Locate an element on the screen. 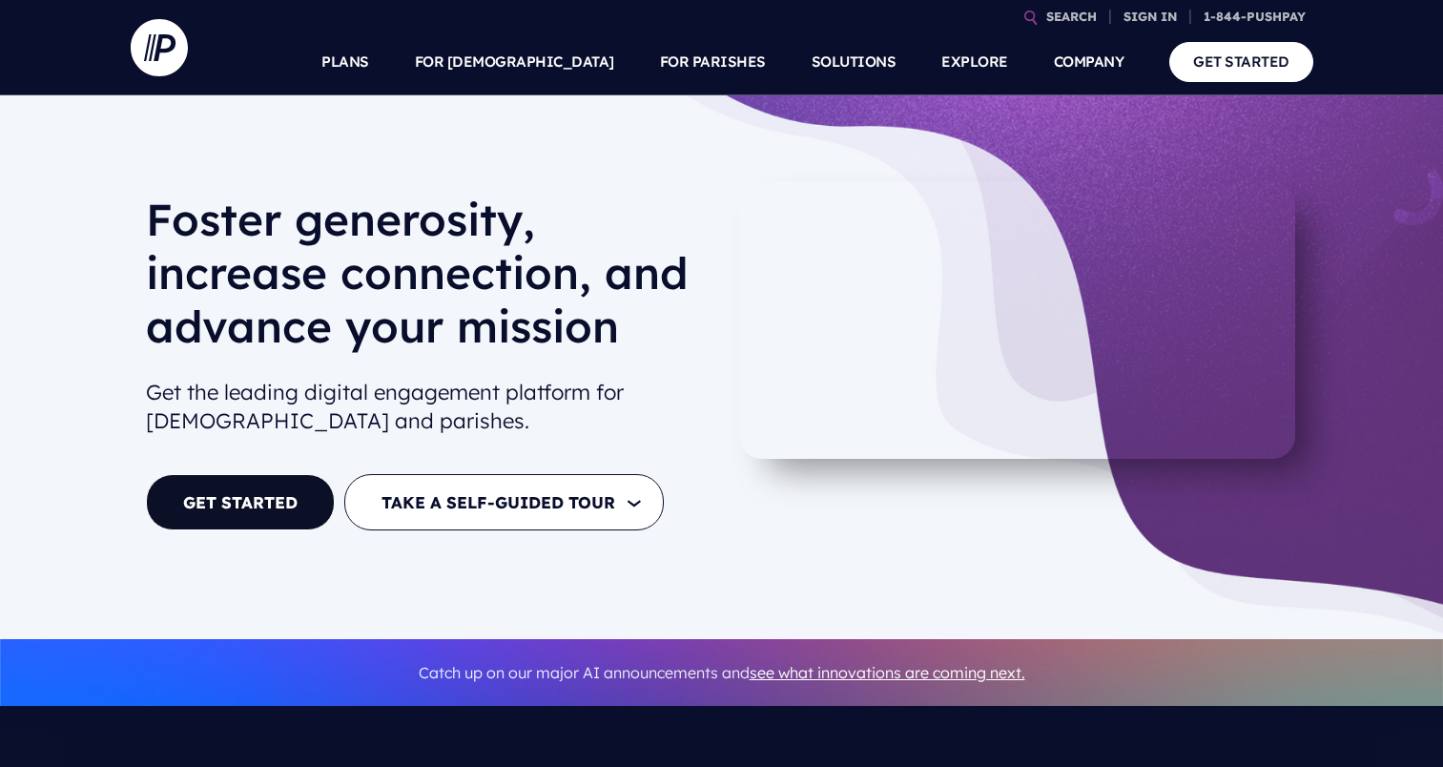 The image size is (1443, 767). a: FOR PARISHES is located at coordinates (713, 62).